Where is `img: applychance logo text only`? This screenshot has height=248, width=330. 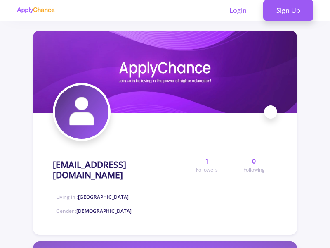 img: applychance logo text only is located at coordinates (35, 10).